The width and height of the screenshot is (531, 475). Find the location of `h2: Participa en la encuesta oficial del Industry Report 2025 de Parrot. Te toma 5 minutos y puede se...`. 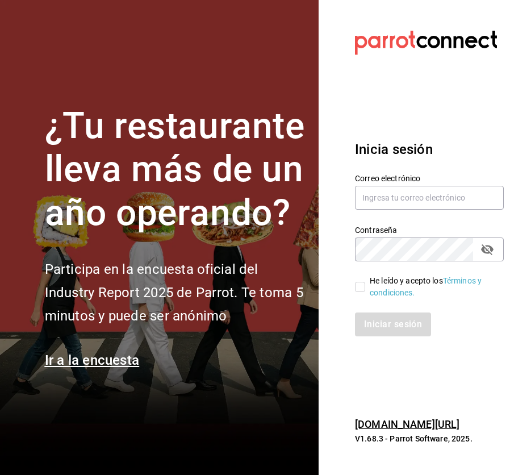

h2: Participa en la encuesta oficial del Industry Report 2025 de Parrot. Te toma 5 minutos y puede se... is located at coordinates (175, 292).